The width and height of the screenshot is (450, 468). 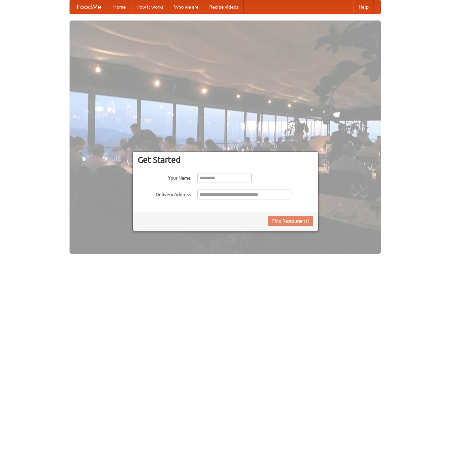 What do you see at coordinates (225, 160) in the screenshot?
I see `h3: Get Started` at bounding box center [225, 160].